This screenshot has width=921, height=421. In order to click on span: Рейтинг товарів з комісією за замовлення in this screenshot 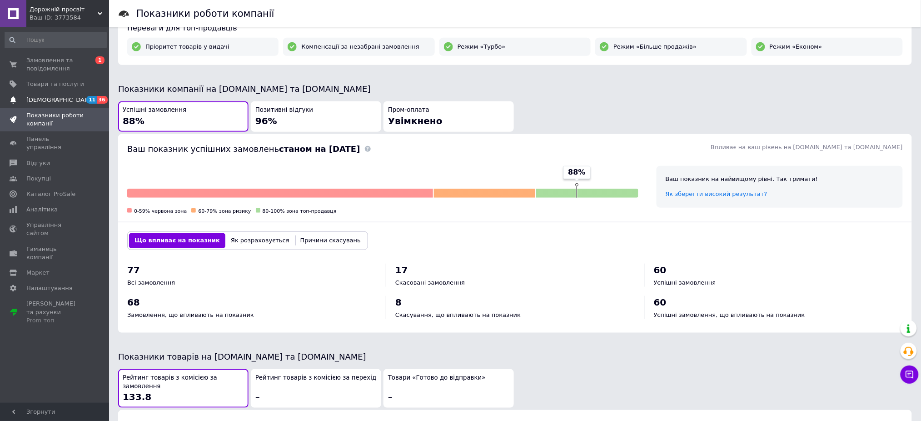, I will do `click(183, 382)`.